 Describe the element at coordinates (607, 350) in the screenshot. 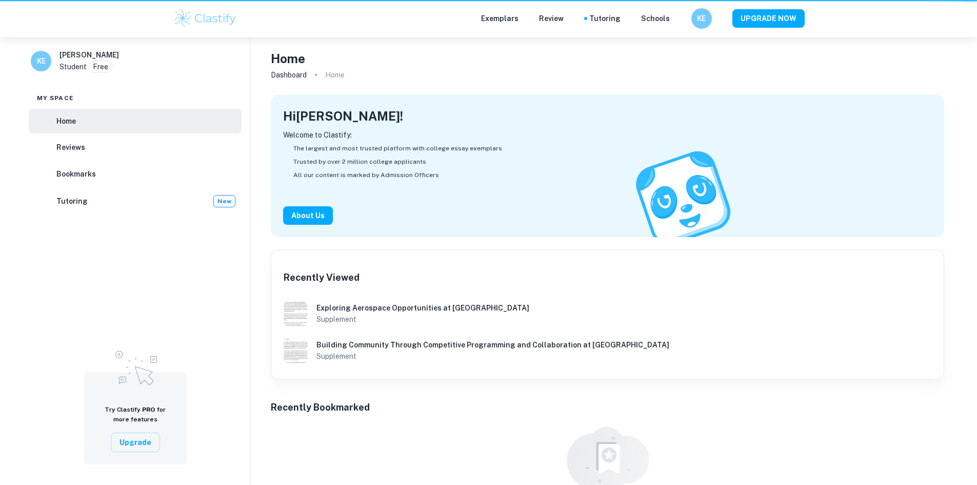

I see `a: undefined Supplement example thumbnail: Building Community Through Competitive PBuilding Communit...` at that location.